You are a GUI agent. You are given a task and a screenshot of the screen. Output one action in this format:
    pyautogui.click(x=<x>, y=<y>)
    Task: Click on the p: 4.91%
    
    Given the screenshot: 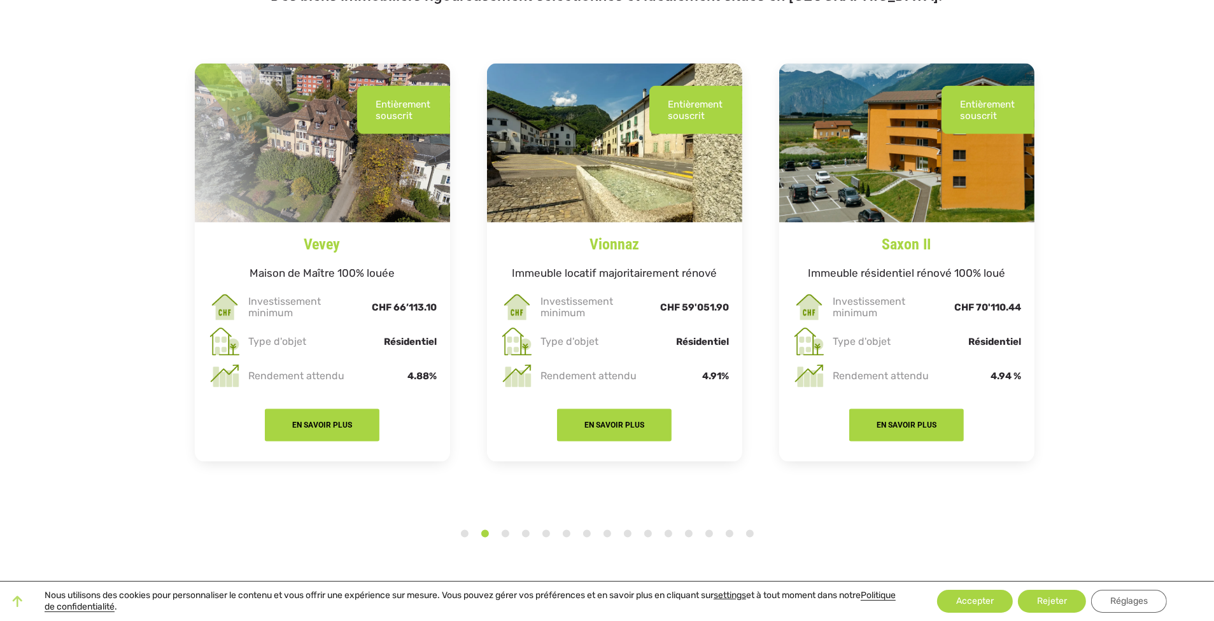 What is the action you would take?
    pyautogui.click(x=690, y=376)
    